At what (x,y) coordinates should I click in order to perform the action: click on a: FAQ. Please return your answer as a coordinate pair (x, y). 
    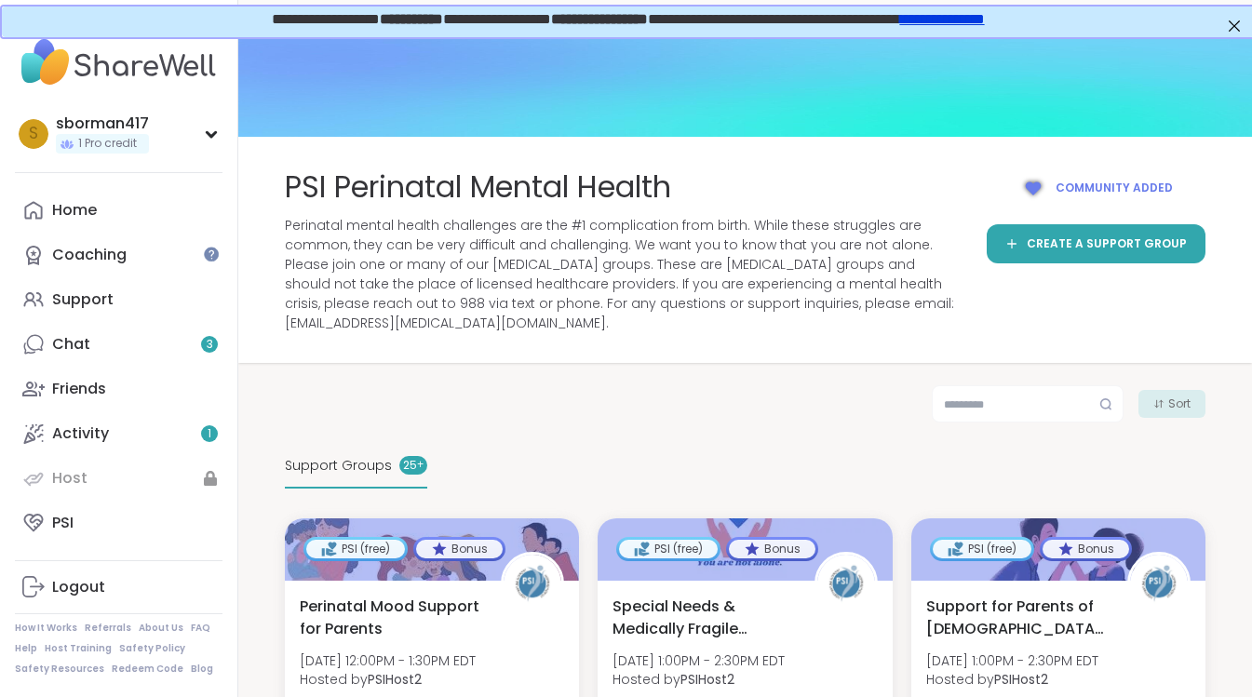
    Looking at the image, I should click on (200, 628).